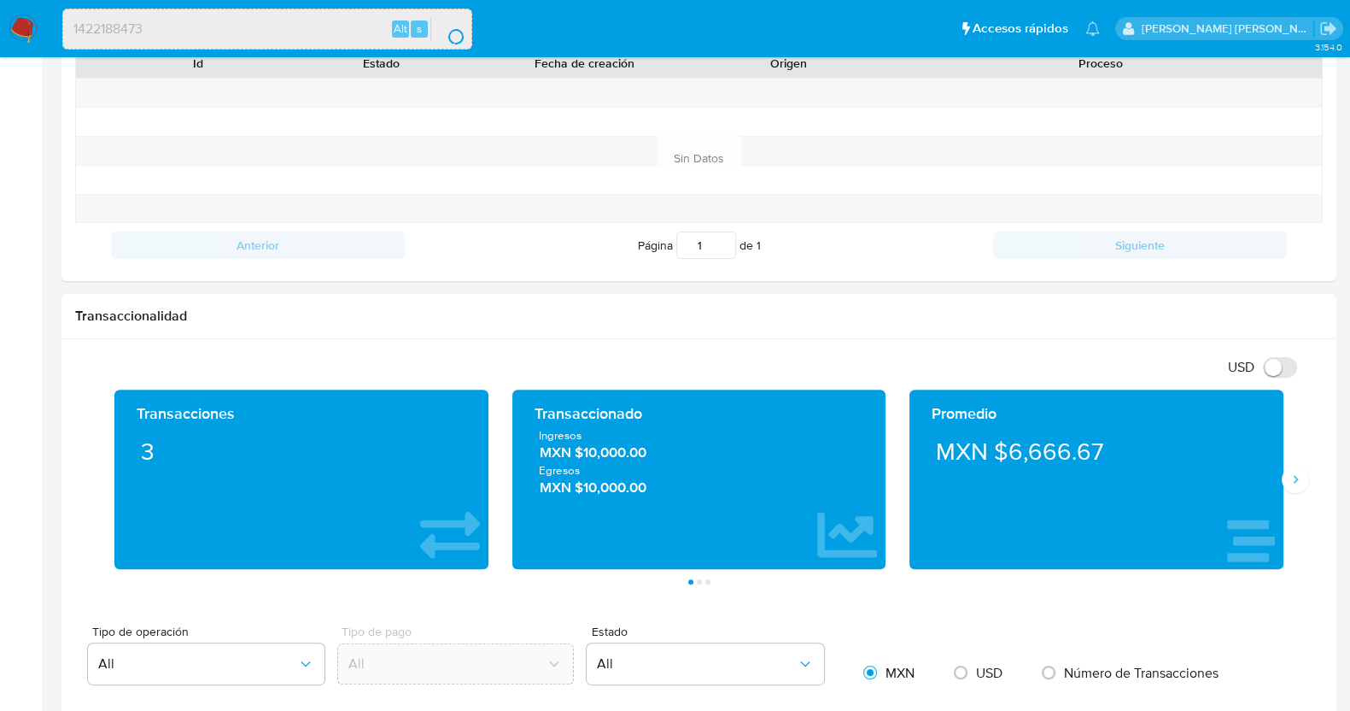  I want to click on span: Accesos rápidos, so click(1021, 28).